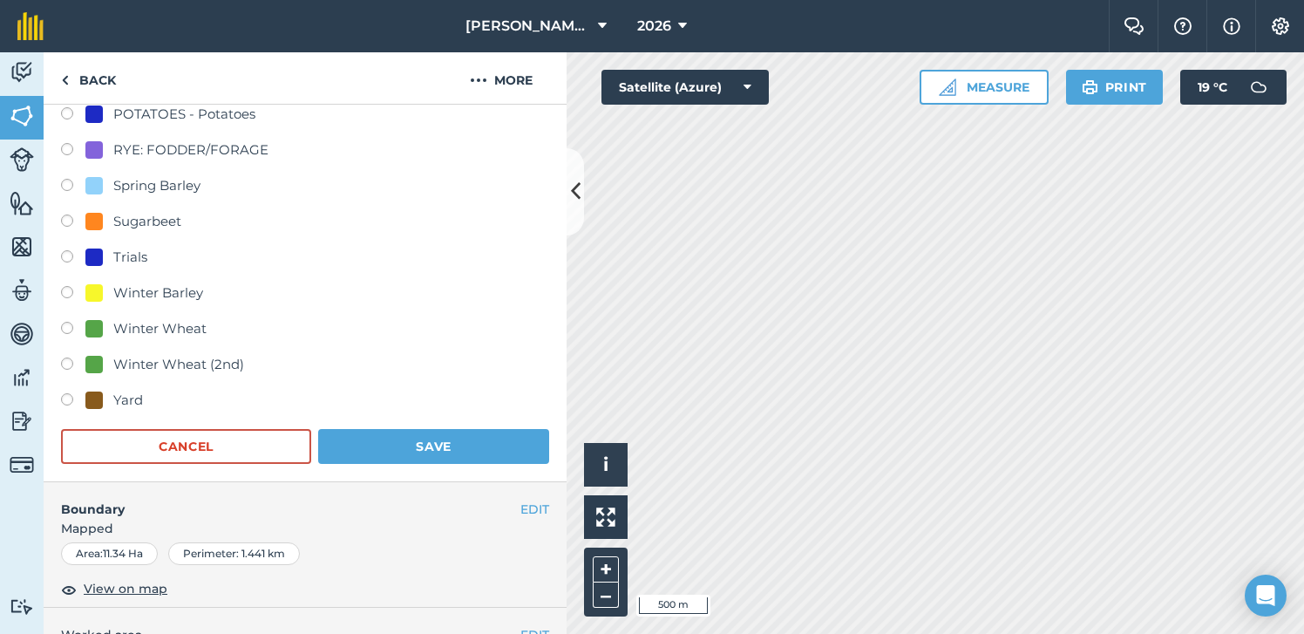 This screenshot has height=634, width=1304. I want to click on img: Ruler icon, so click(948, 87).